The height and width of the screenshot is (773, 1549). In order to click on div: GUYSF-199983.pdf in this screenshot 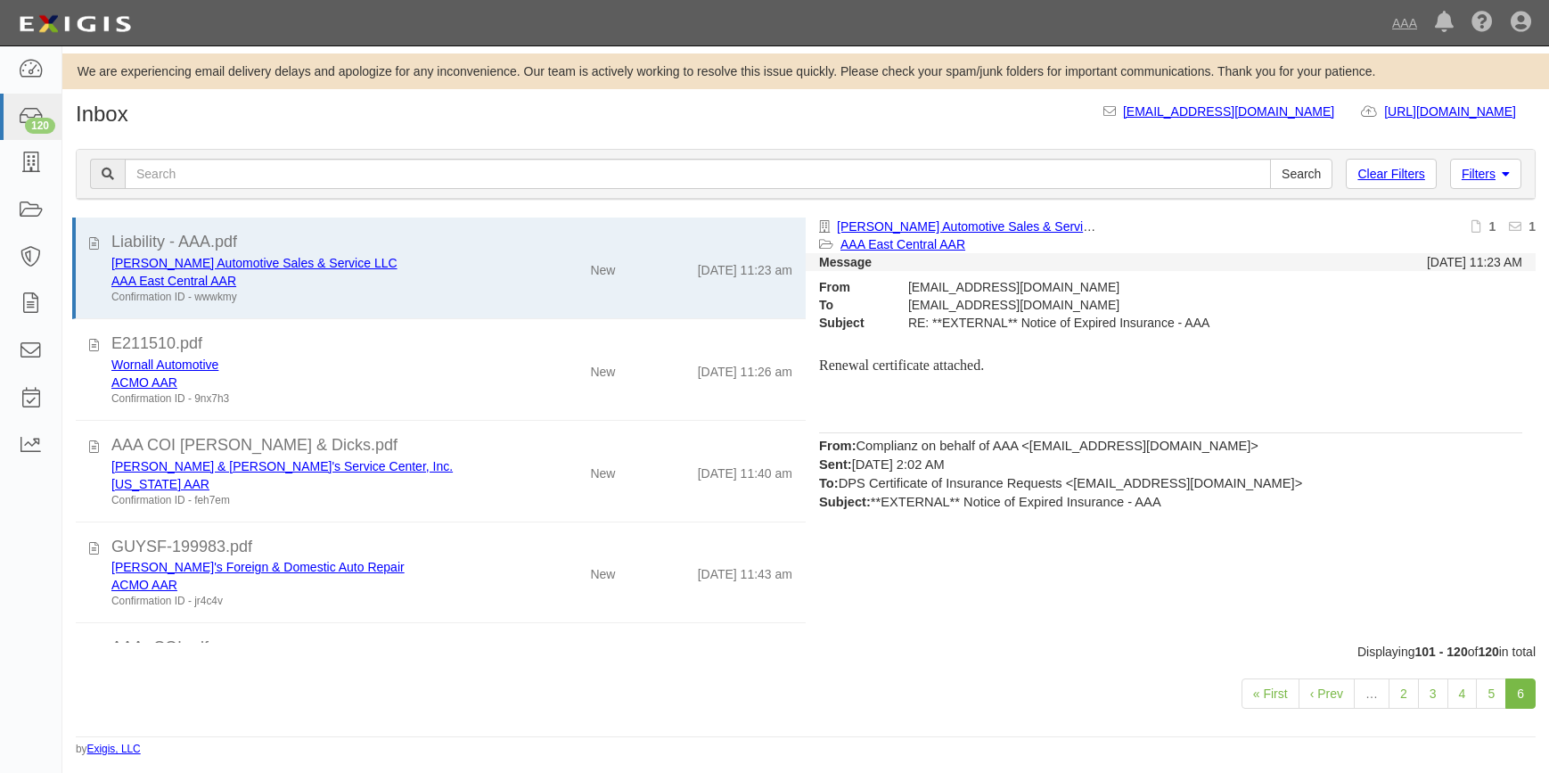, I will do `click(452, 547)`.